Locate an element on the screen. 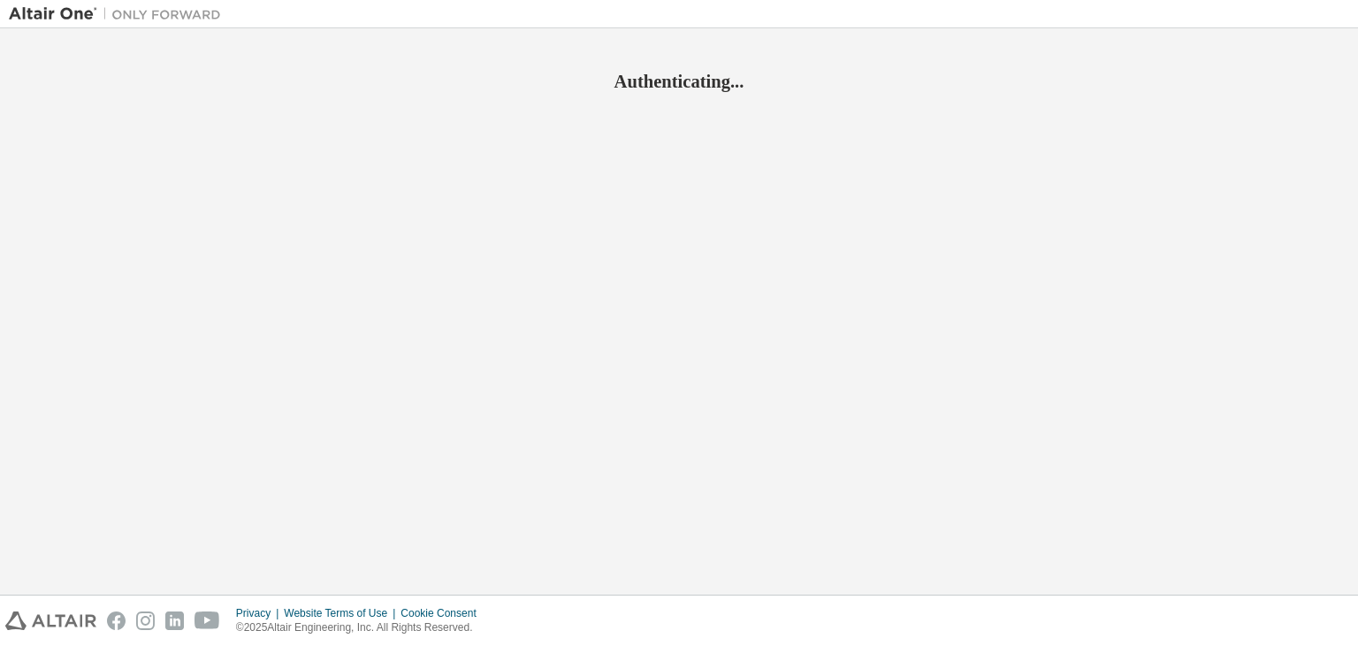  div: Cookie Consent is located at coordinates (443, 613).